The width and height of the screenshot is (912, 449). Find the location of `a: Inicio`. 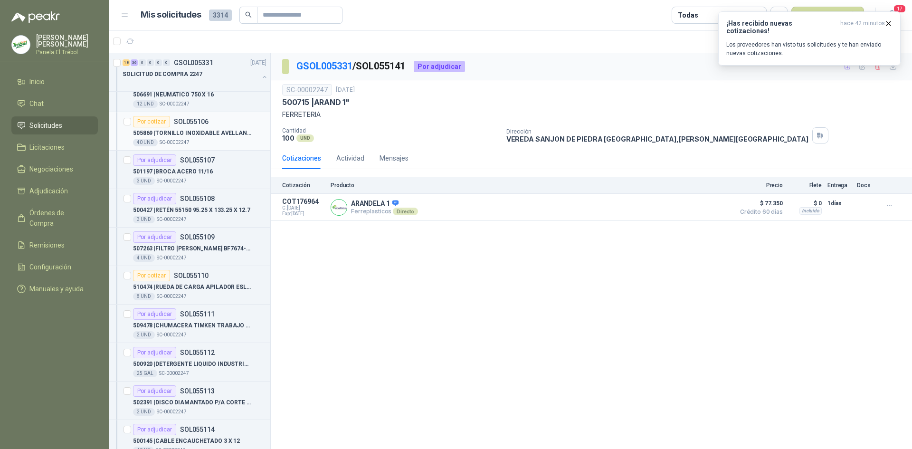

a: Inicio is located at coordinates (55, 82).